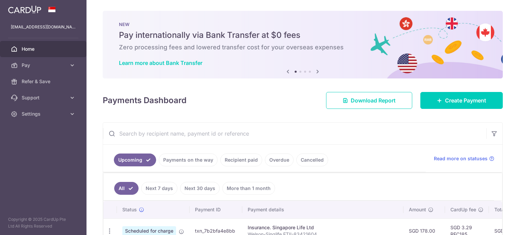 The image size is (519, 235). I want to click on input: Search by recipient name, payment id or reference, so click(295, 133).